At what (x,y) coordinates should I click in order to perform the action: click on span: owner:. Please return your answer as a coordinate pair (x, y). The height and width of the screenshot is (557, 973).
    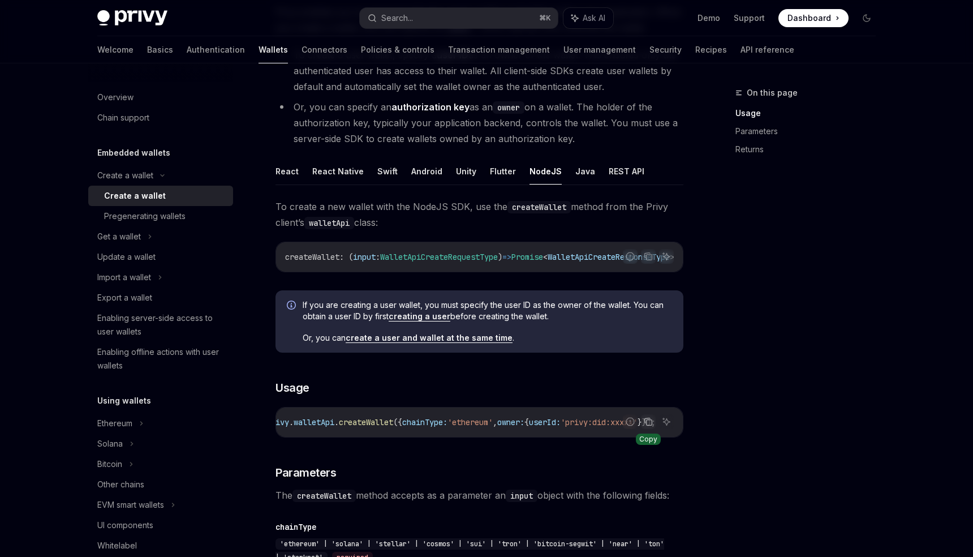
    Looking at the image, I should click on (511, 422).